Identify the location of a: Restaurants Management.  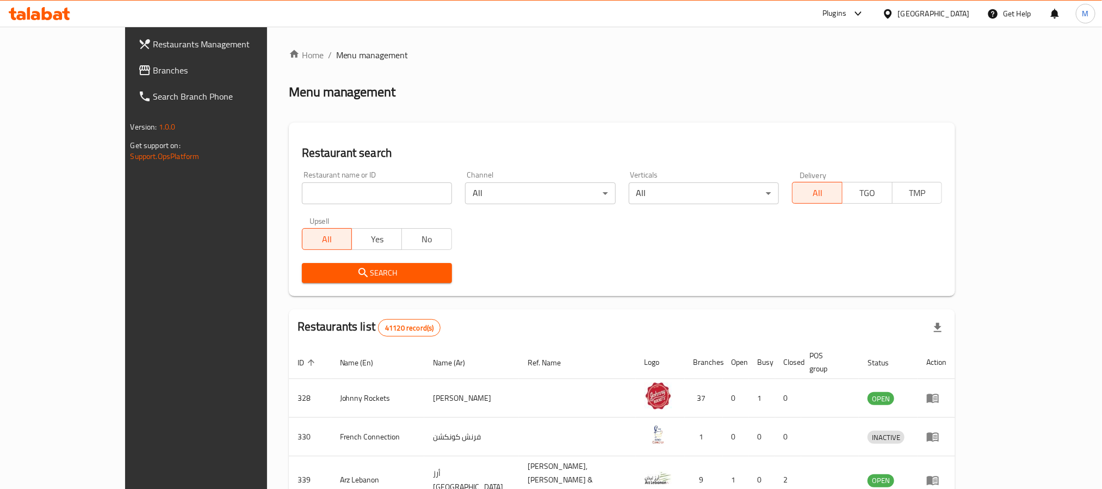
(219, 44).